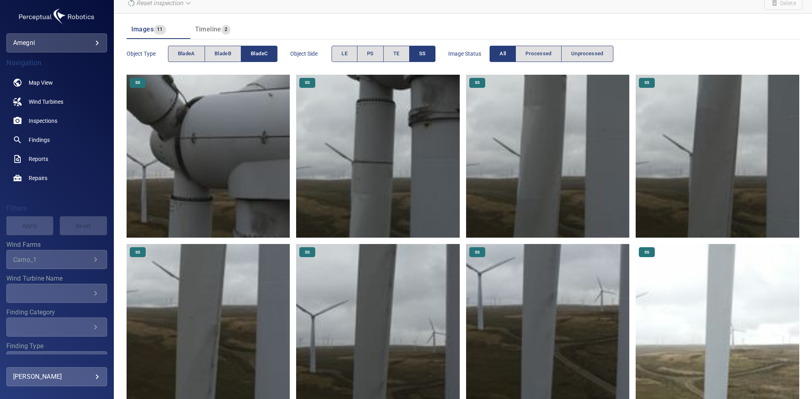  I want to click on label: Wind Farms, so click(56, 245).